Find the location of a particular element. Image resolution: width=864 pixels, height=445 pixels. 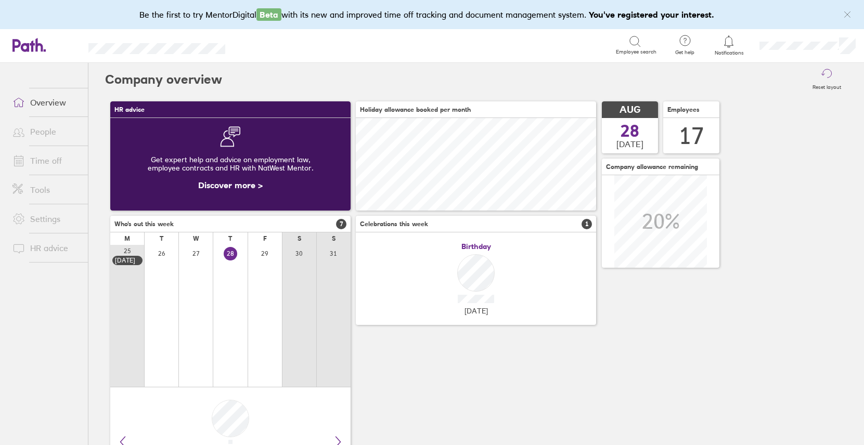

div: W is located at coordinates (196, 239).